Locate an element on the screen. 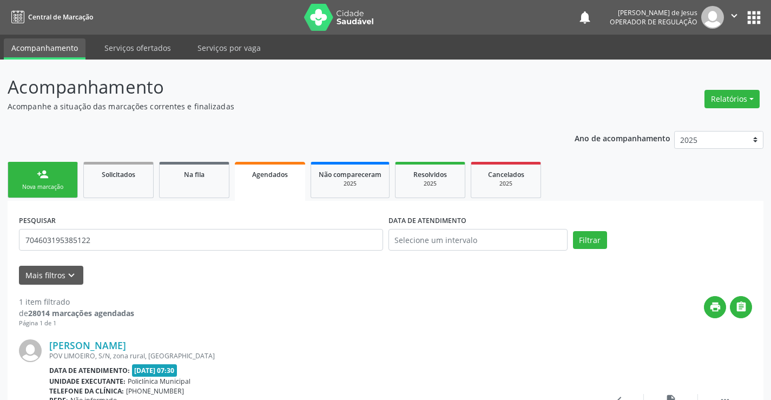 The image size is (771, 400). button: print is located at coordinates (714, 307).